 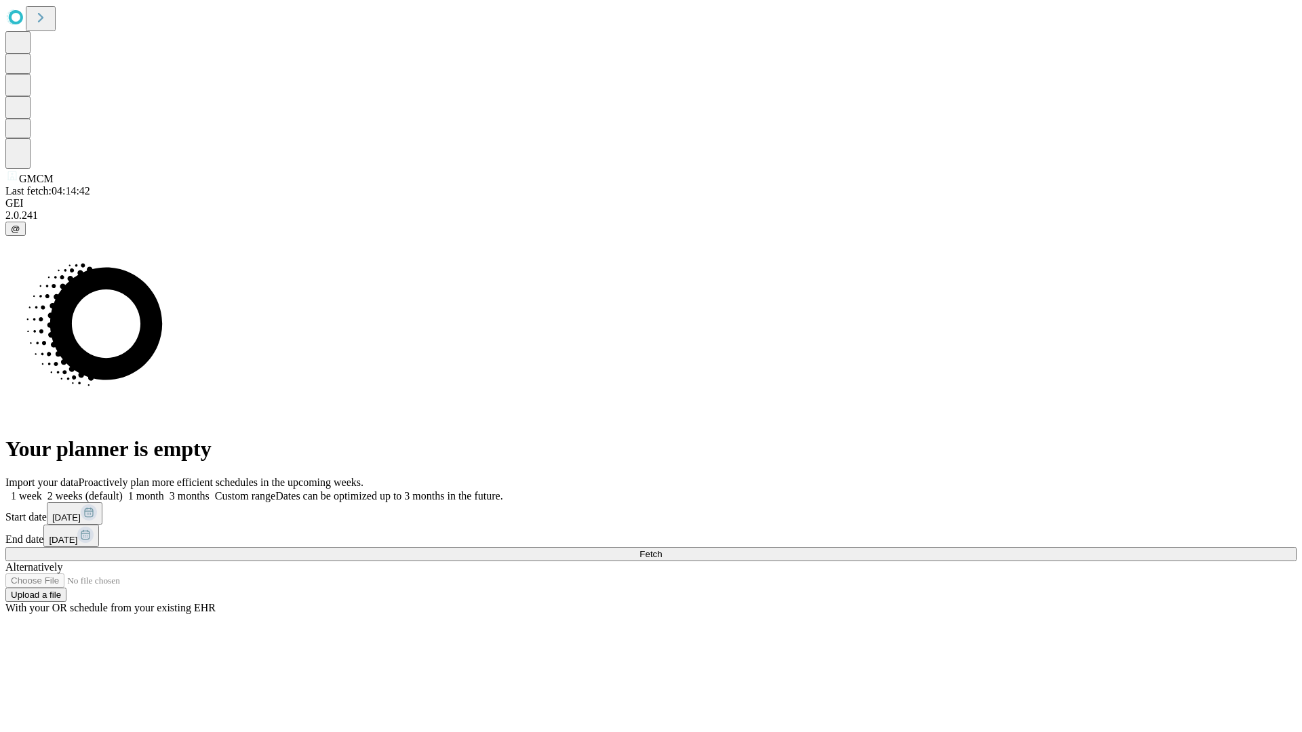 What do you see at coordinates (36, 178) in the screenshot?
I see `span: GMCM` at bounding box center [36, 178].